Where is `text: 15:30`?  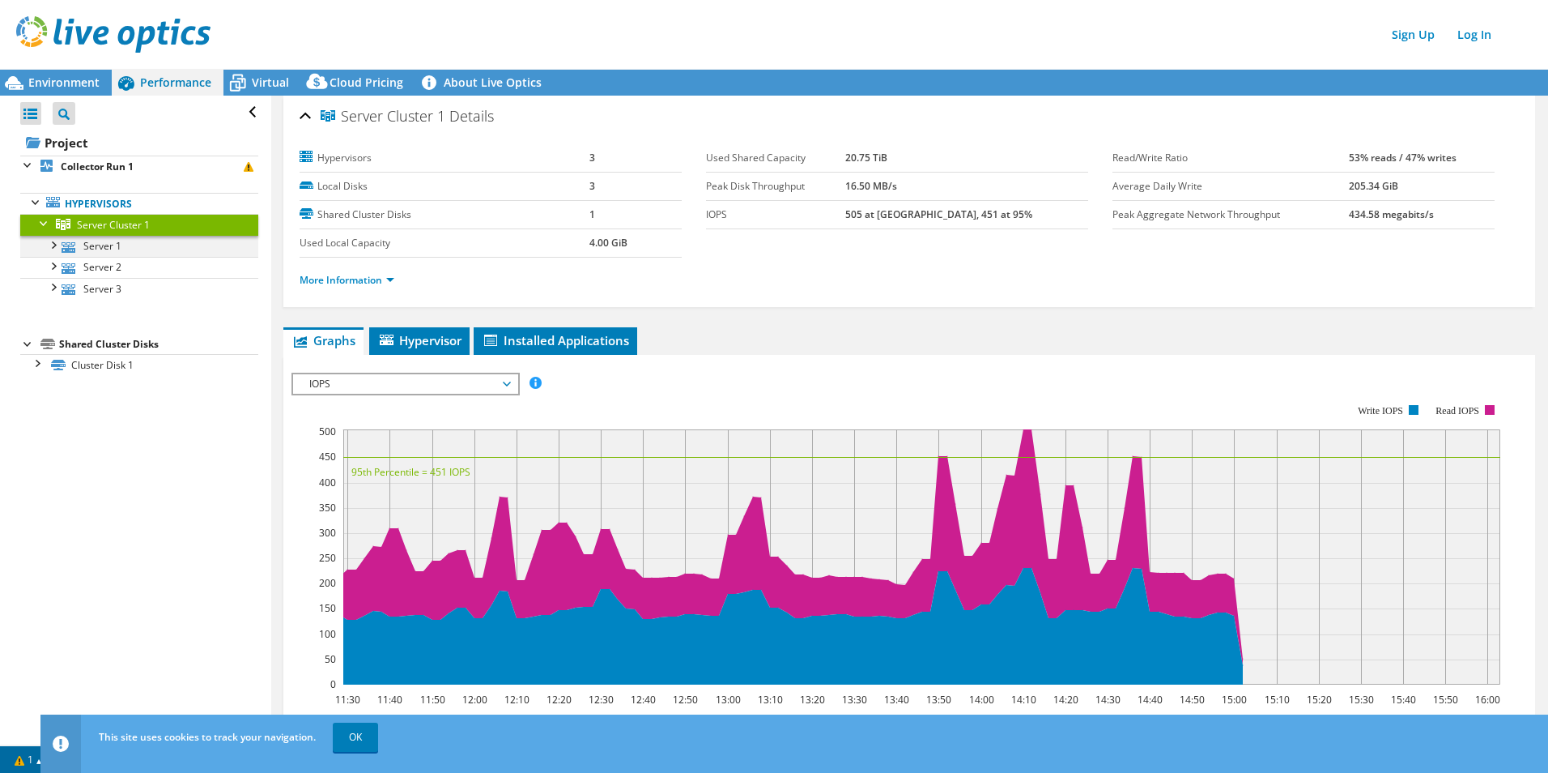 text: 15:30 is located at coordinates (1360, 699).